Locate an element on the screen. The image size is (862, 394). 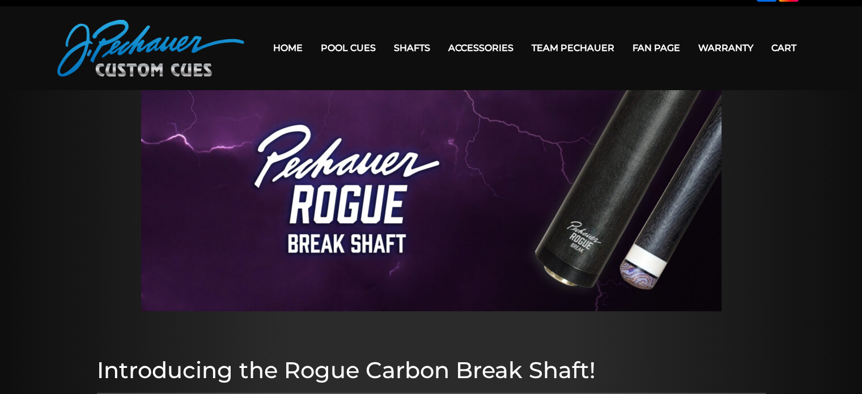
a: Team Pechauer is located at coordinates (573, 48).